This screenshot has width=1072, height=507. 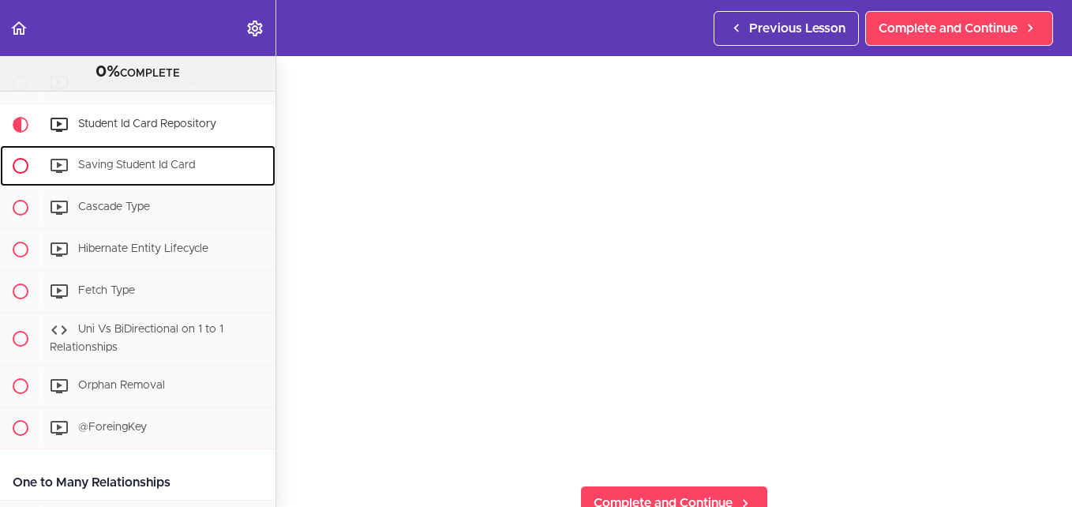 I want to click on a: Complete and Continue, so click(x=959, y=28).